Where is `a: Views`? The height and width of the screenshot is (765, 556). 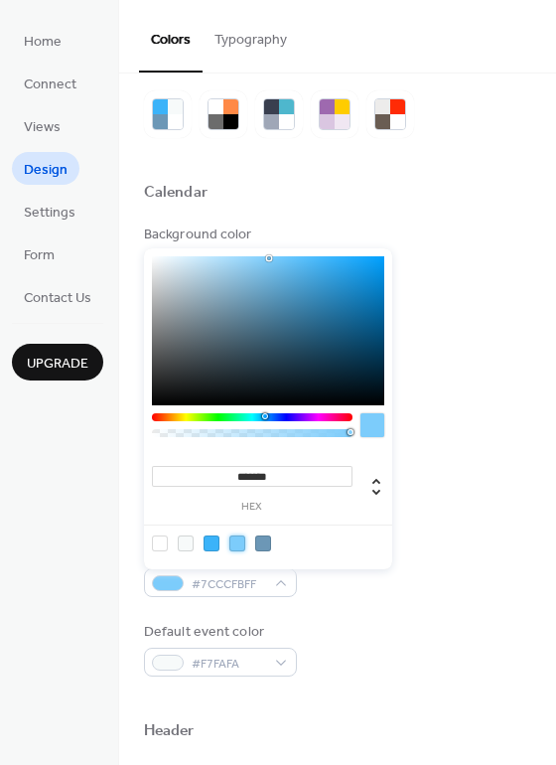 a: Views is located at coordinates (42, 125).